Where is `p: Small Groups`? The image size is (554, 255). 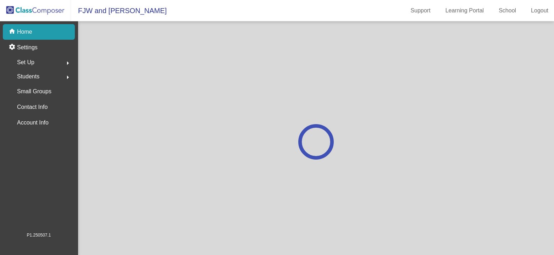
p: Small Groups is located at coordinates (34, 91).